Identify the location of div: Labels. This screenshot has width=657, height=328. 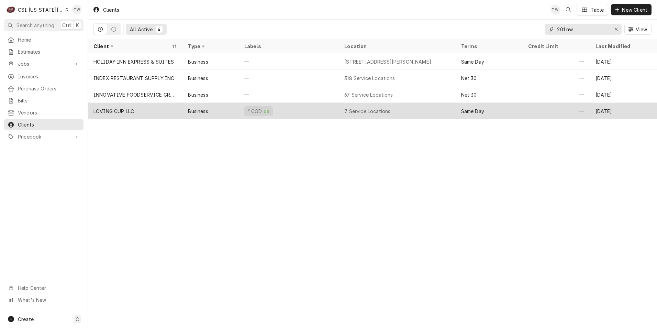
(289, 46).